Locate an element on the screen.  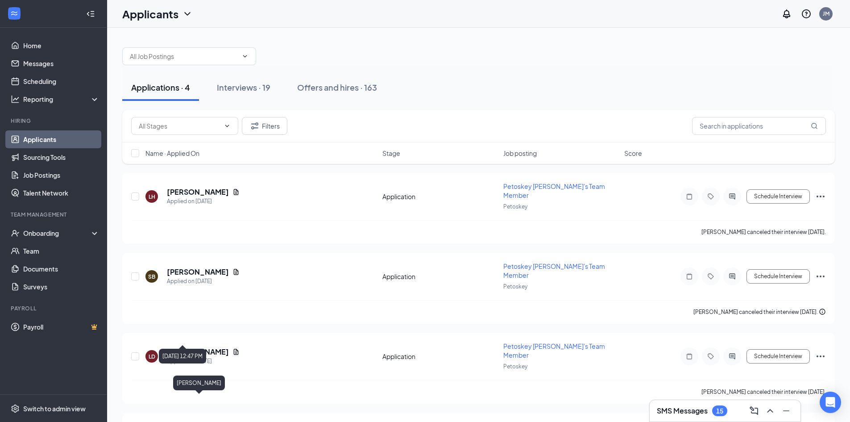
a: Talent Network is located at coordinates (61, 193).